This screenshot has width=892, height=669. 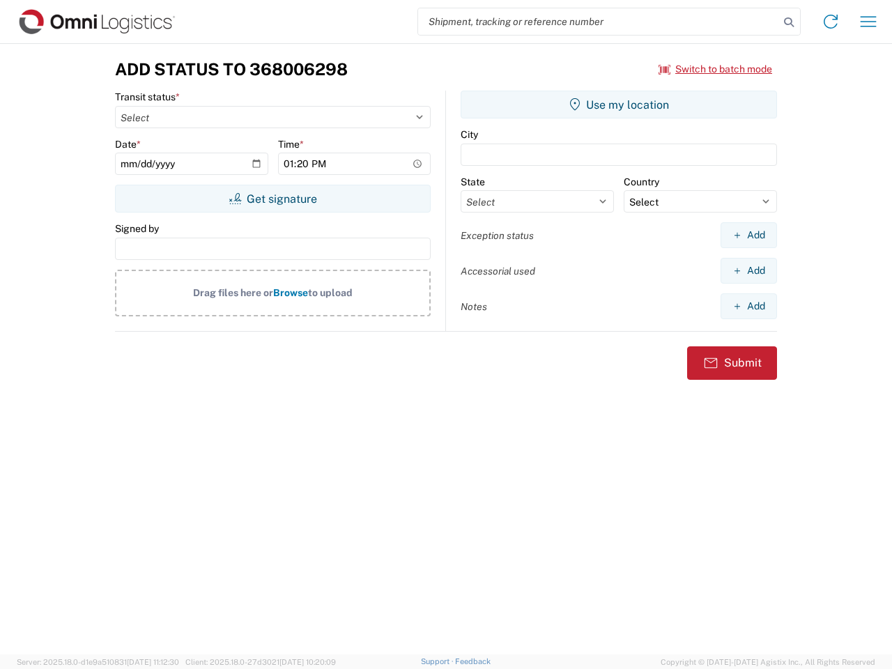 I want to click on input: Shipment, tracking or reference number, so click(x=598, y=22).